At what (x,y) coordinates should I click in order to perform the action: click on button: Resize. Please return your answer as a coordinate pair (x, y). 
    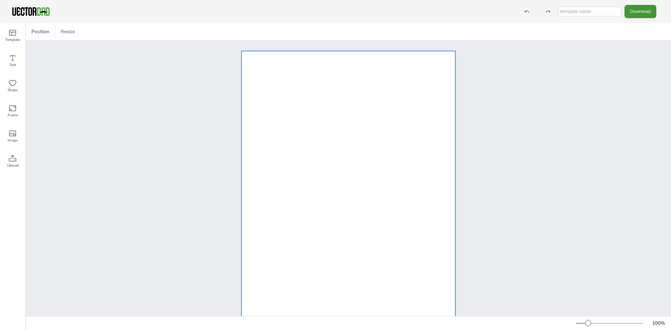
    Looking at the image, I should click on (68, 32).